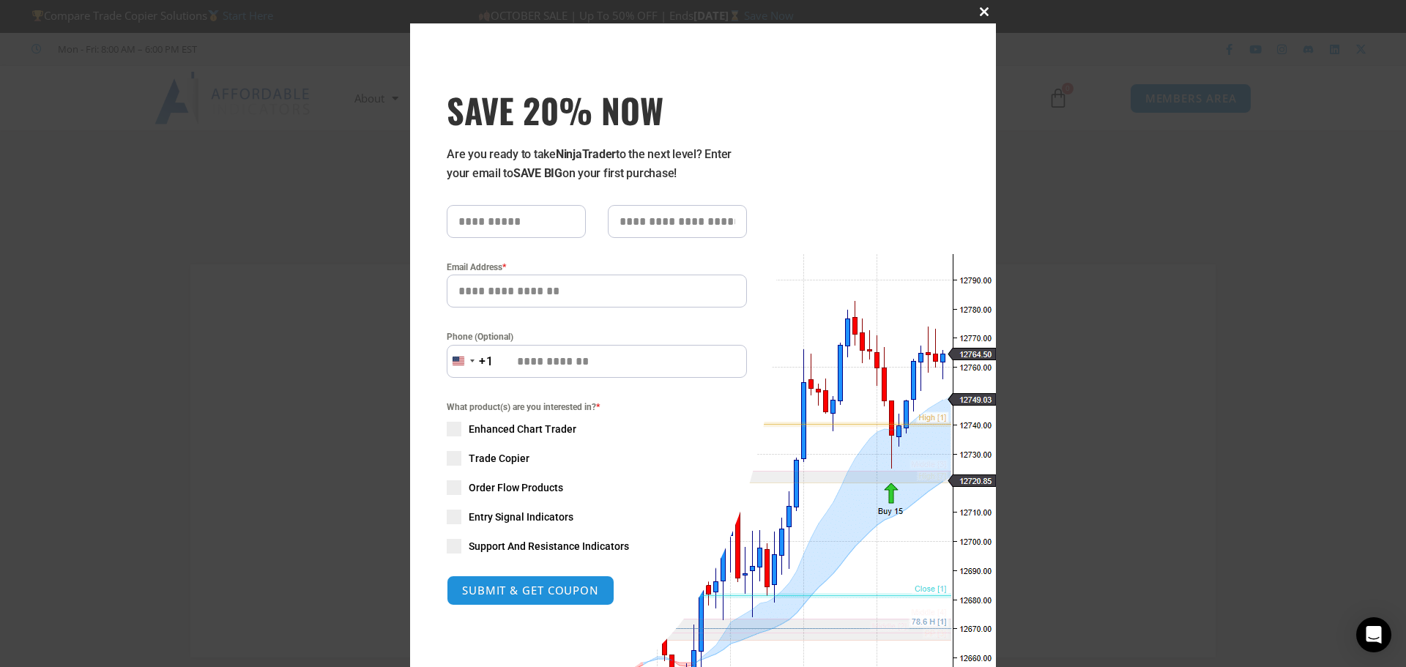  What do you see at coordinates (586, 154) in the screenshot?
I see `strong: NinjaTrader` at bounding box center [586, 154].